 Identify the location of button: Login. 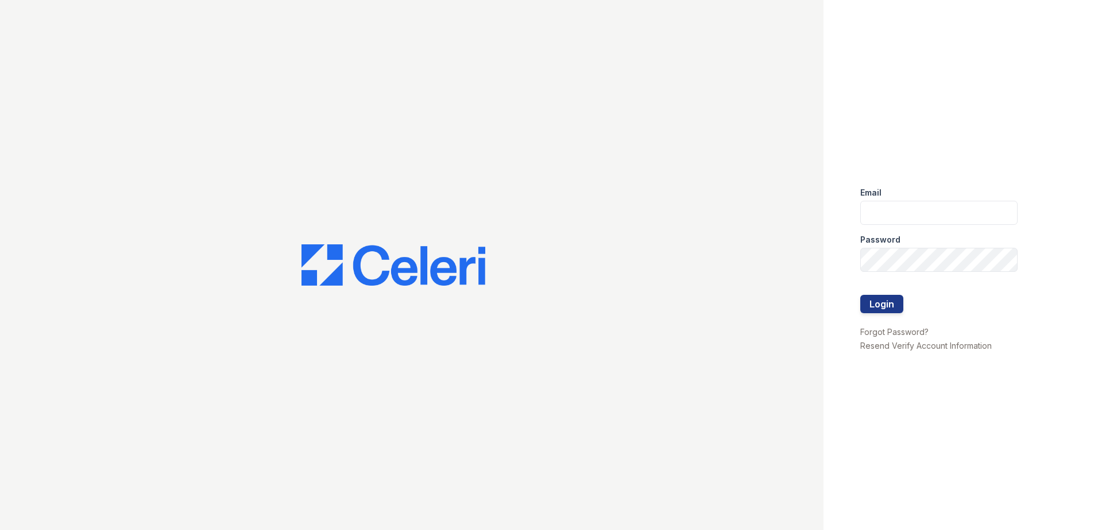
(881, 304).